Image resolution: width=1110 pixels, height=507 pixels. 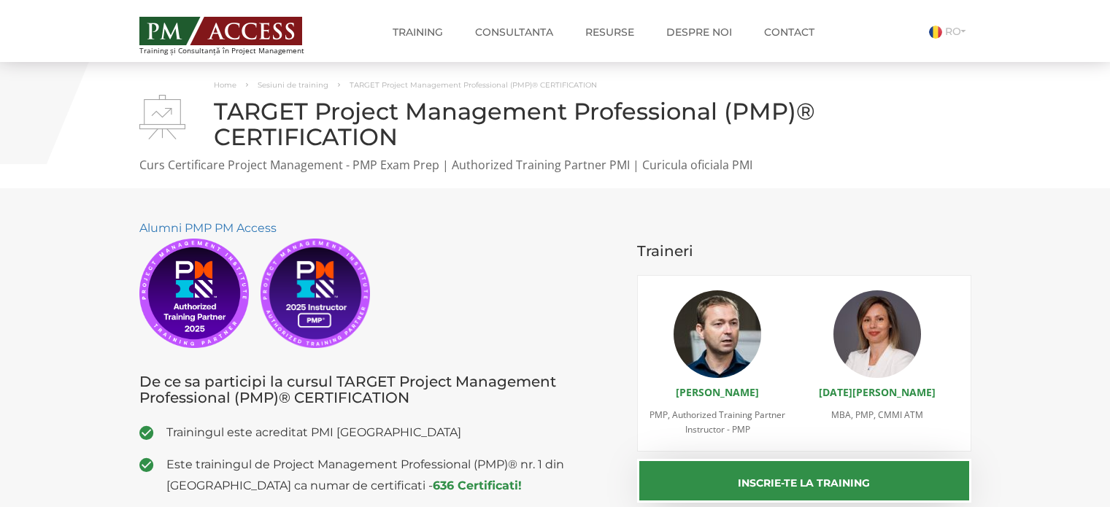 I want to click on a: Contact, so click(x=789, y=32).